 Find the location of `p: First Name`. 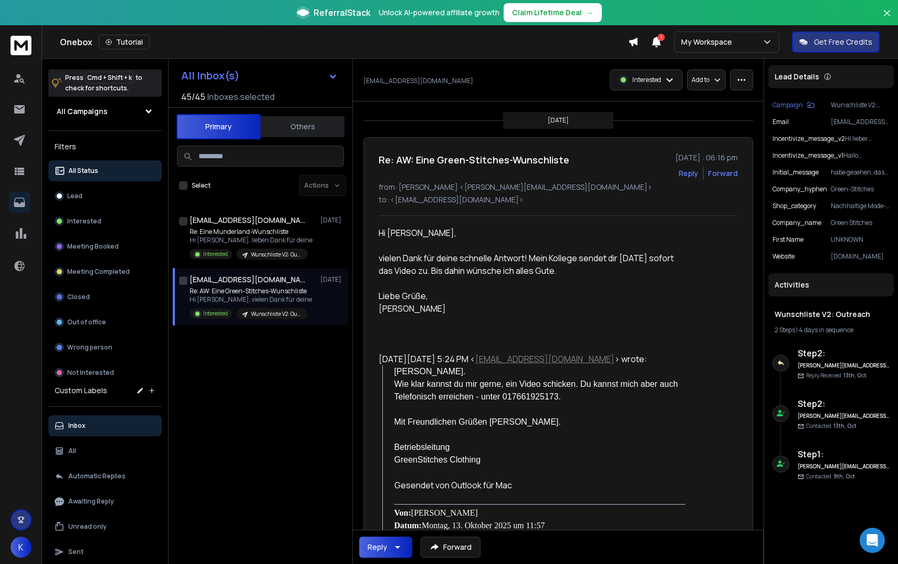

p: First Name is located at coordinates (788, 240).